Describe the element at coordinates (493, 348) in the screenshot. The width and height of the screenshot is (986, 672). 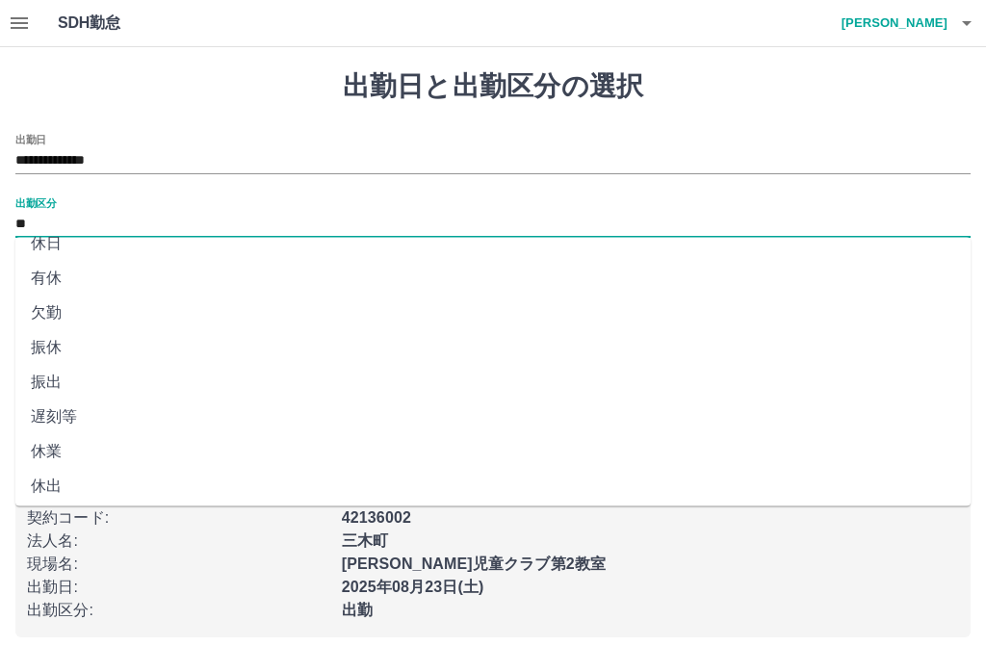
I see `li: 振休` at that location.